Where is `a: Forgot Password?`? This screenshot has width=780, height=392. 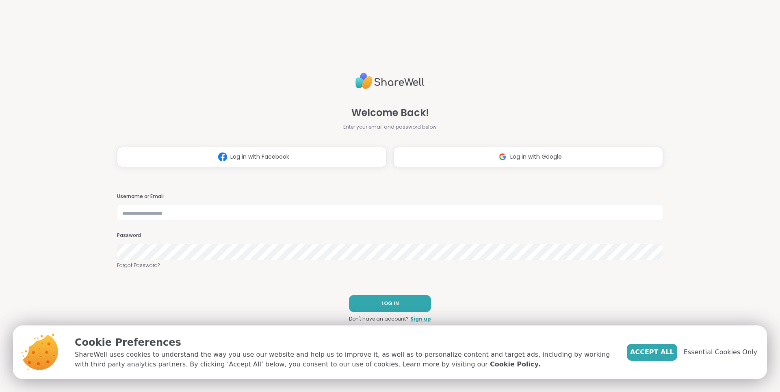
a: Forgot Password? is located at coordinates (390, 266).